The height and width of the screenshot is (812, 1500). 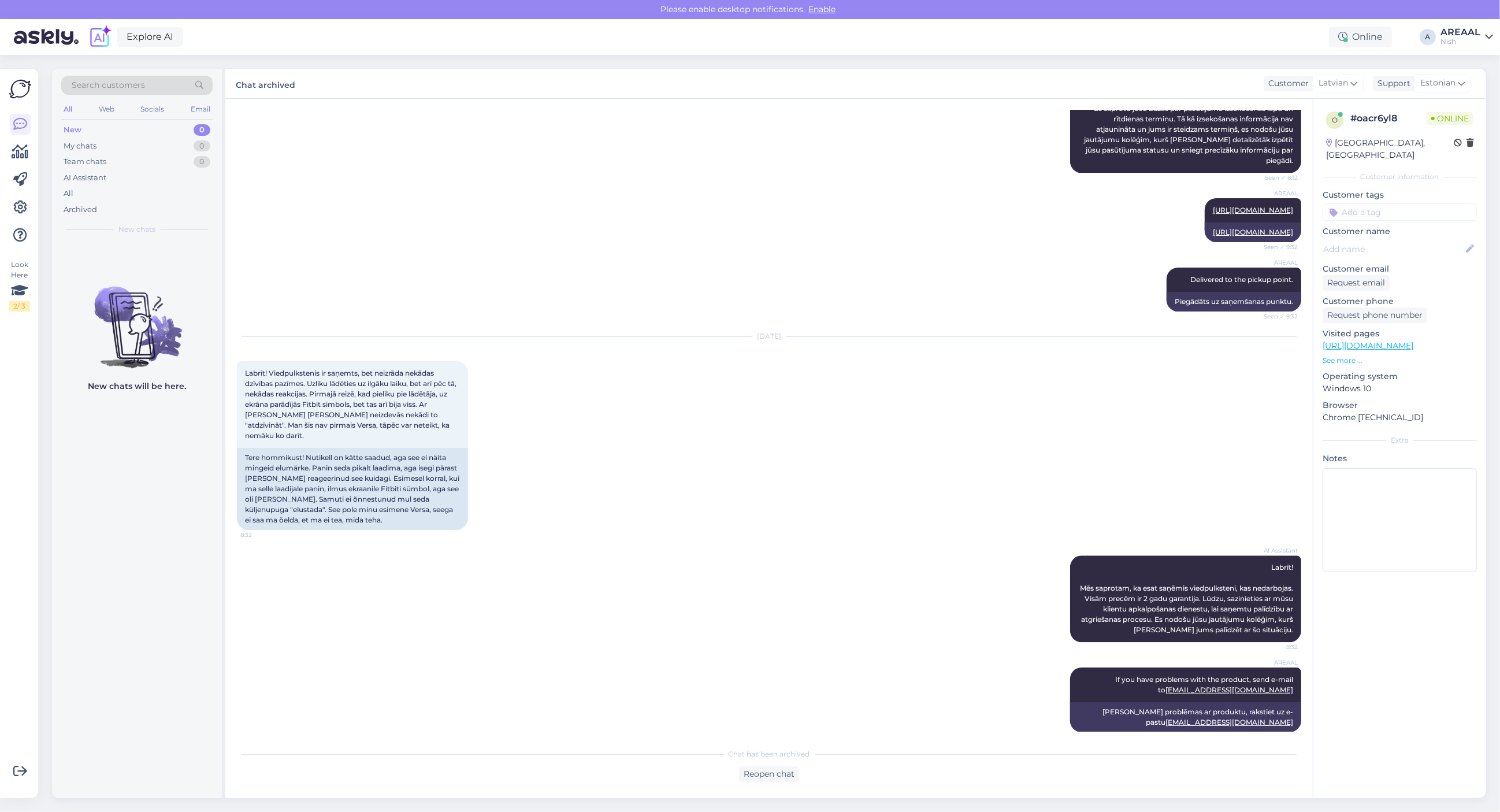 I want to click on div: Request email, so click(x=1356, y=283).